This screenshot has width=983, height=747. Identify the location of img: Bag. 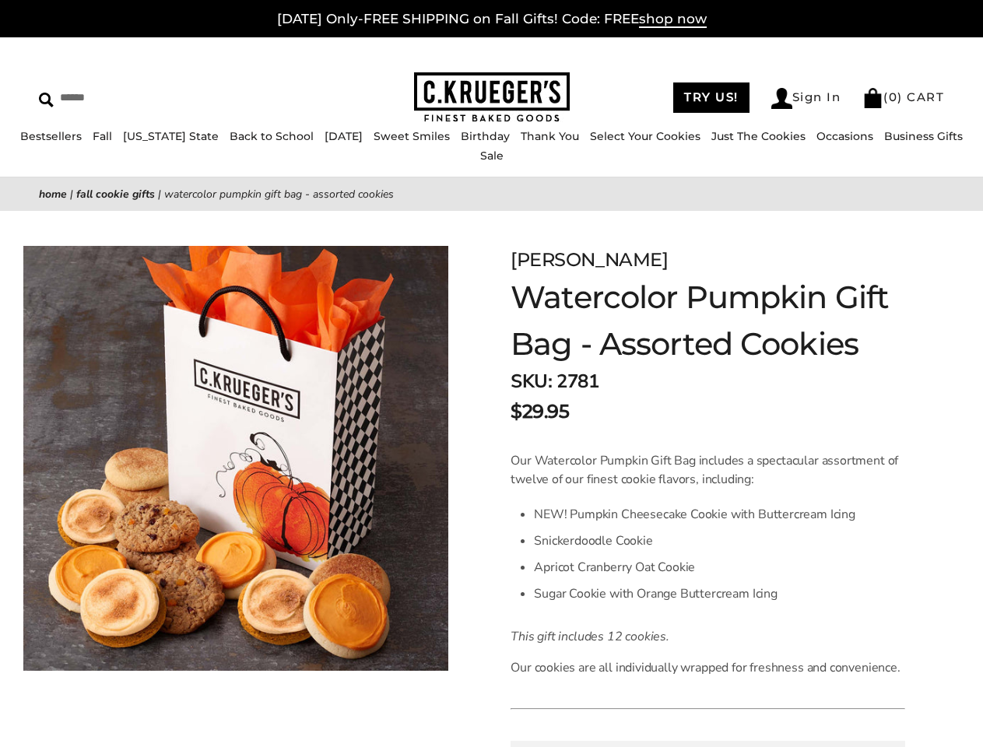
(872, 98).